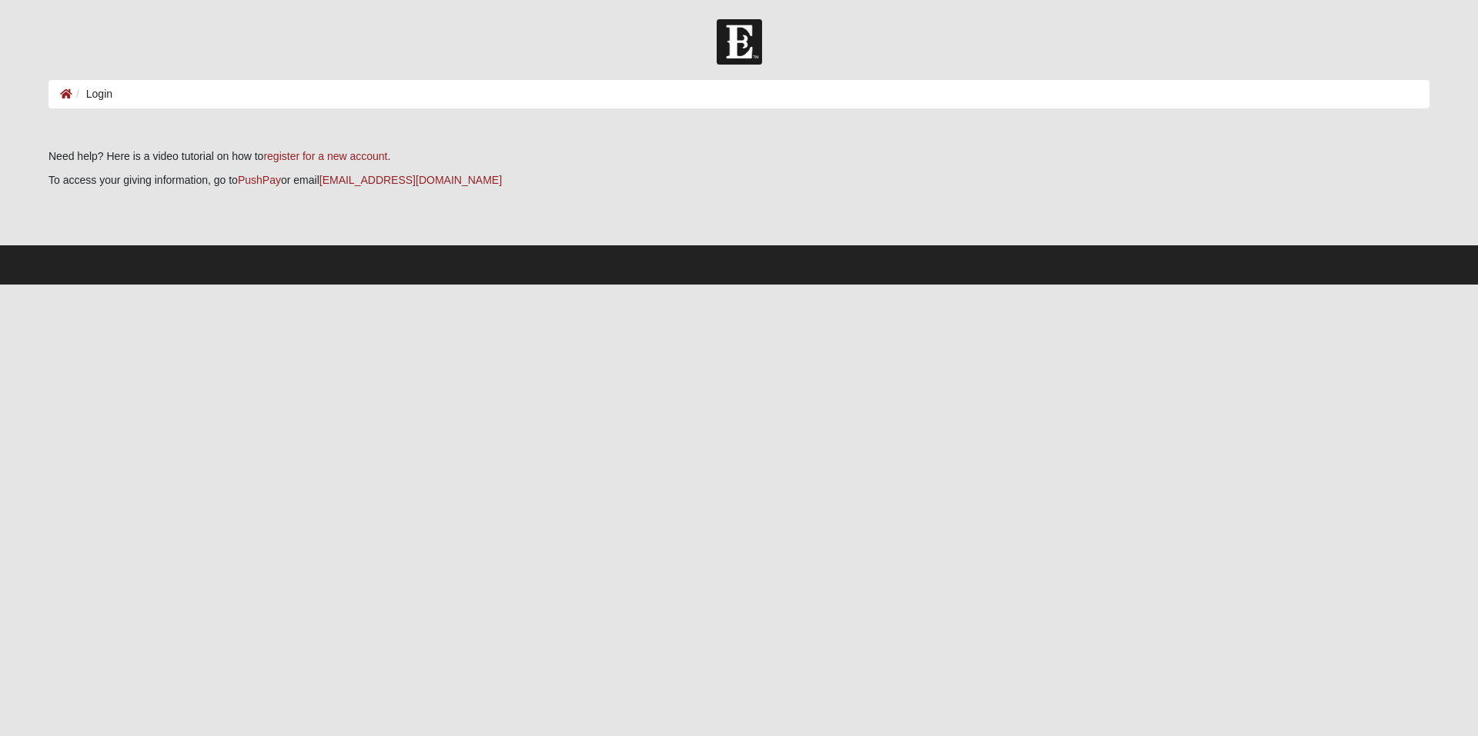  What do you see at coordinates (739, 180) in the screenshot?
I see `p: To access your giving information, go to or email` at bounding box center [739, 180].